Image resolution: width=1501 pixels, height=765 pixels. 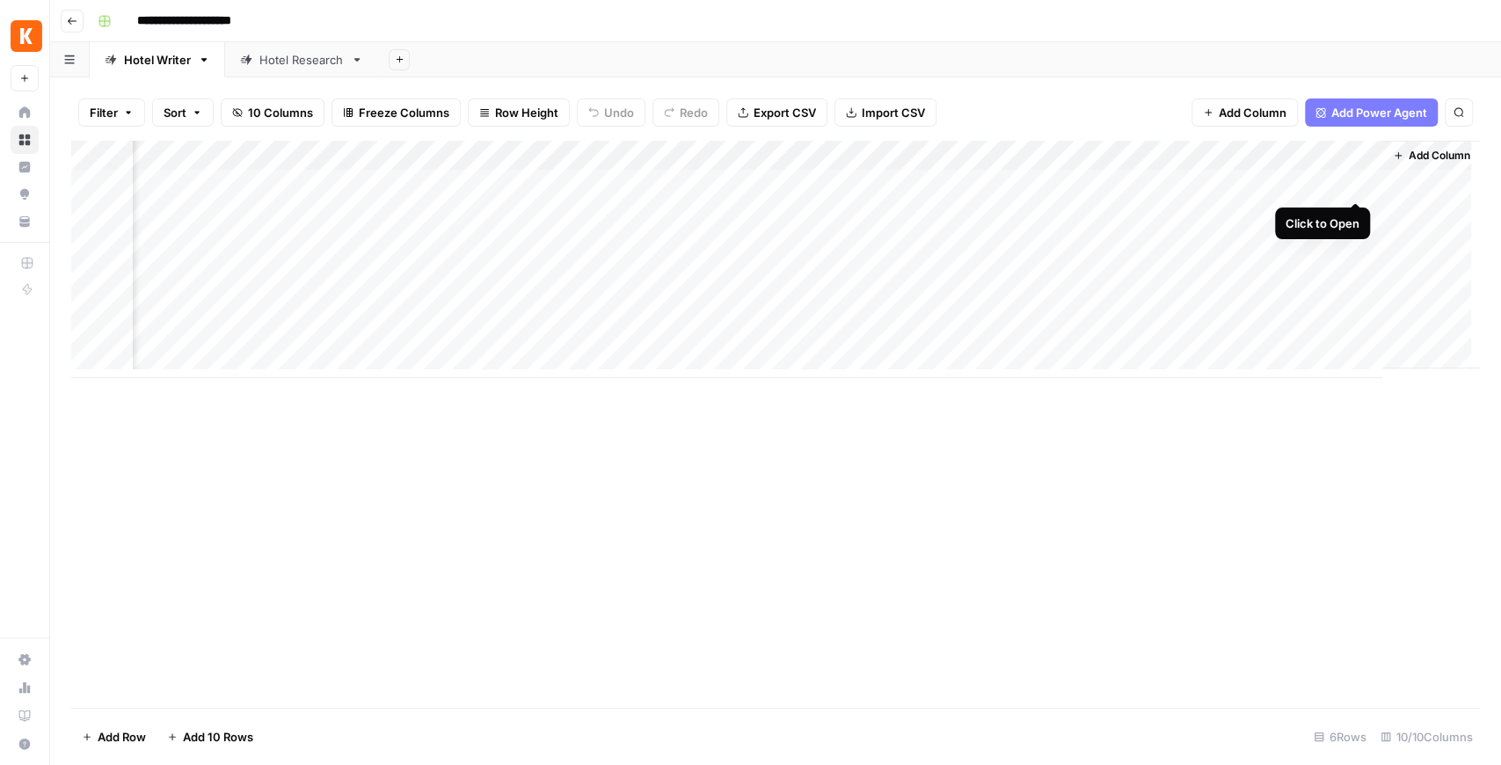 What do you see at coordinates (302, 60) in the screenshot?
I see `a: Hotel Research` at bounding box center [302, 60].